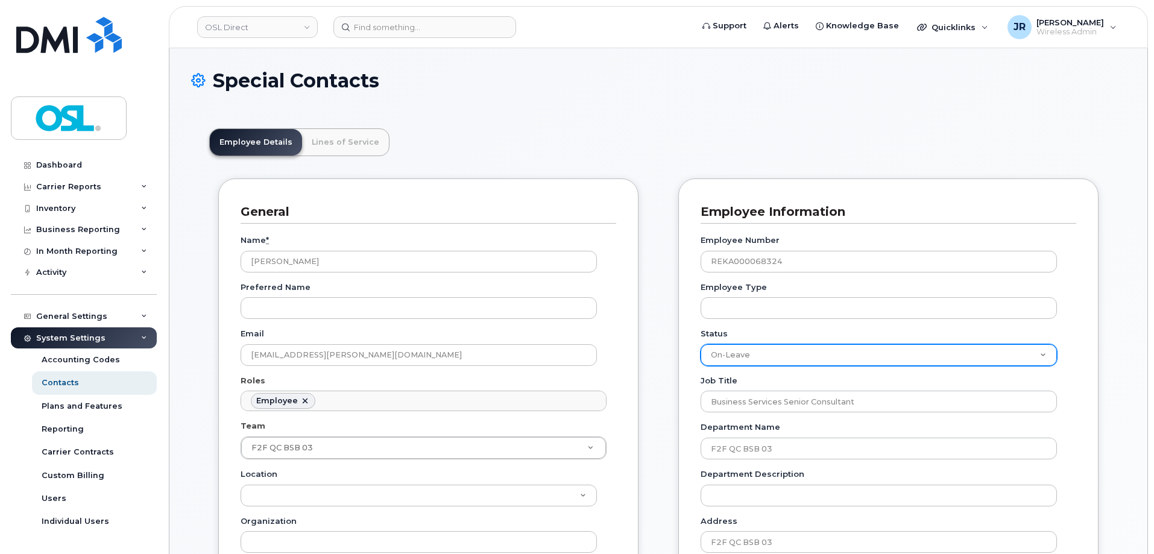 Image resolution: width=1154 pixels, height=554 pixels. What do you see at coordinates (719, 380) in the screenshot?
I see `label: Job Title` at bounding box center [719, 380].